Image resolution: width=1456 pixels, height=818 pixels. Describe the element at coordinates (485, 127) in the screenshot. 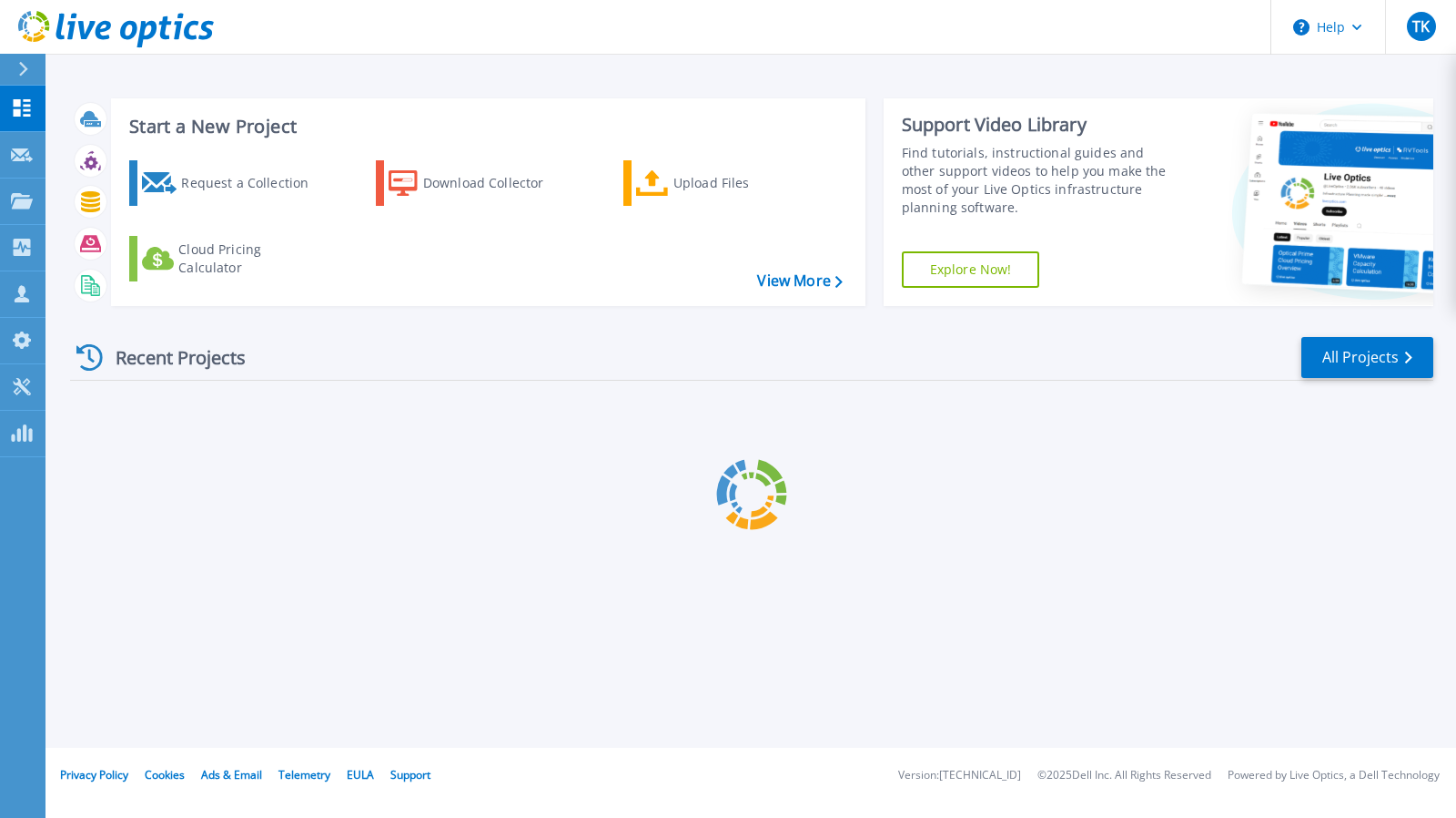

I see `h3: Start a New Project` at that location.